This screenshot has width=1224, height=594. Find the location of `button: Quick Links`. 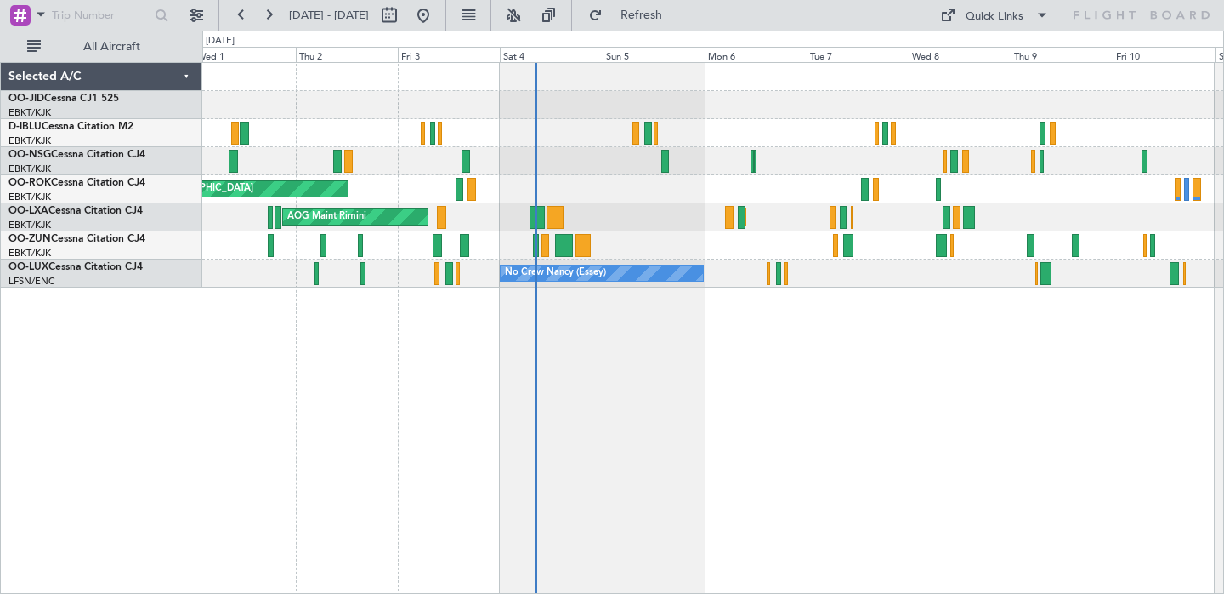

button: Quick Links is located at coordinates (995, 15).